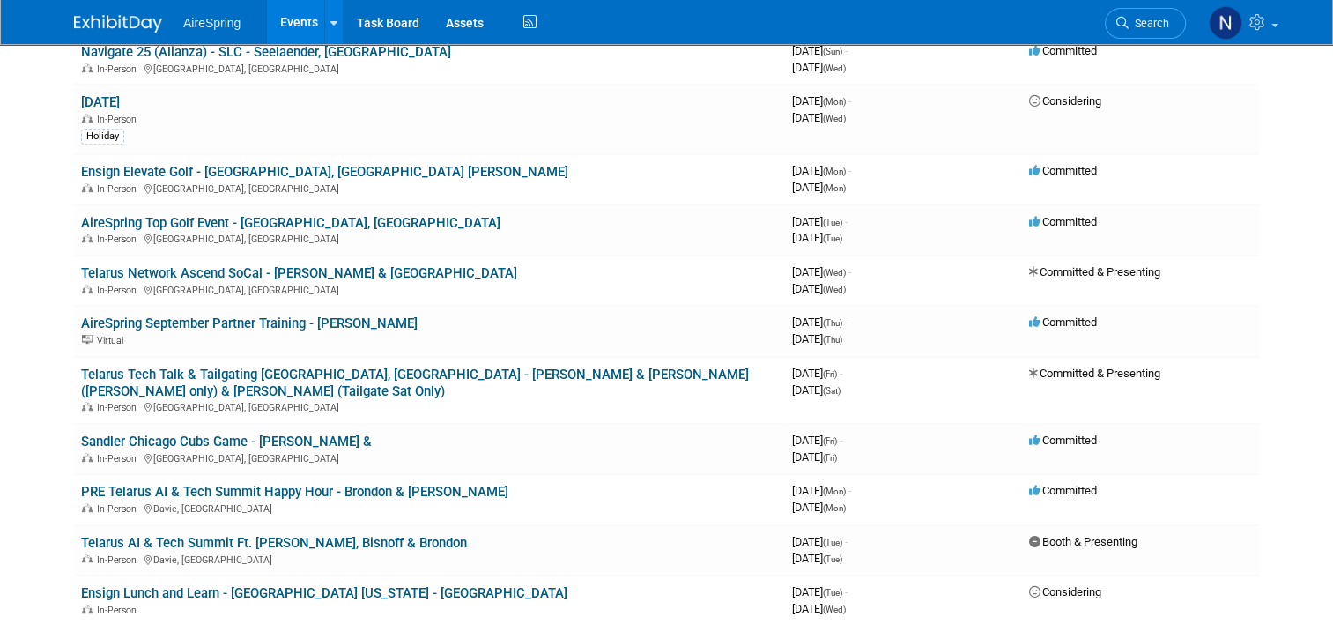  What do you see at coordinates (1226, 23) in the screenshot?
I see `img: Natalie Pyron` at bounding box center [1226, 23].